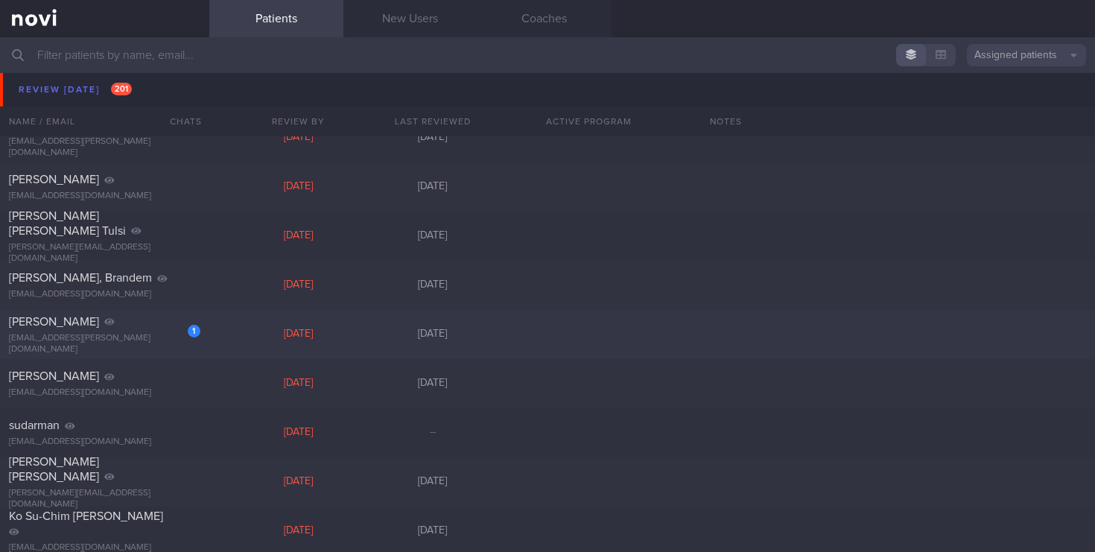 This screenshot has height=552, width=1095. Describe the element at coordinates (194, 331) in the screenshot. I see `div: 1` at that location.